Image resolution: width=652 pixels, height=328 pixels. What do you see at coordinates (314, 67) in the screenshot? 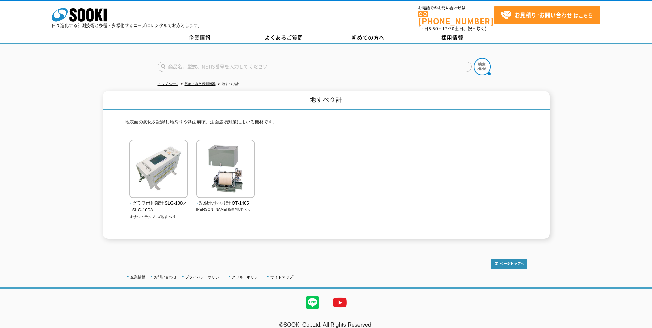
I see `input: 商品名、型式、NETIS番号を入力してください` at bounding box center [314, 67].